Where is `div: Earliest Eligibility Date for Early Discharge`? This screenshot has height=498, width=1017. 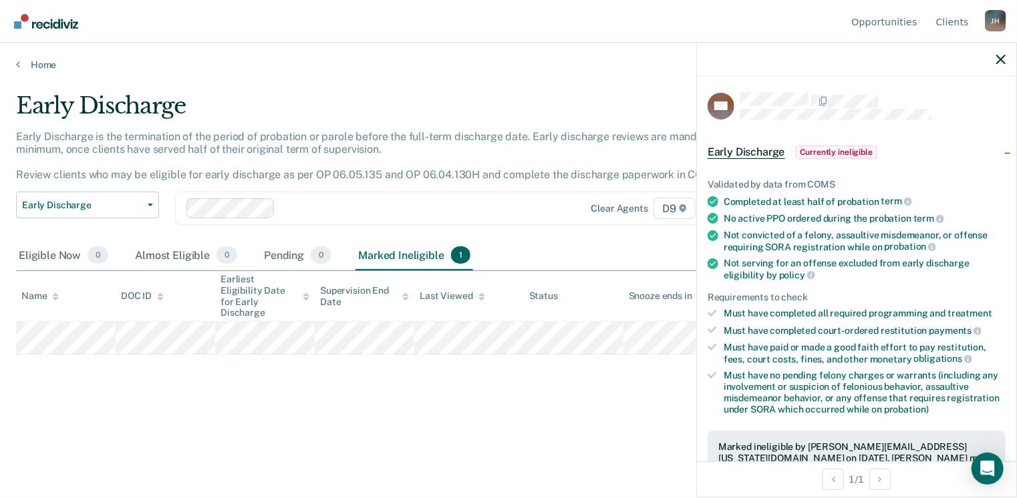 div: Earliest Eligibility Date for Early Discharge is located at coordinates (265, 296).